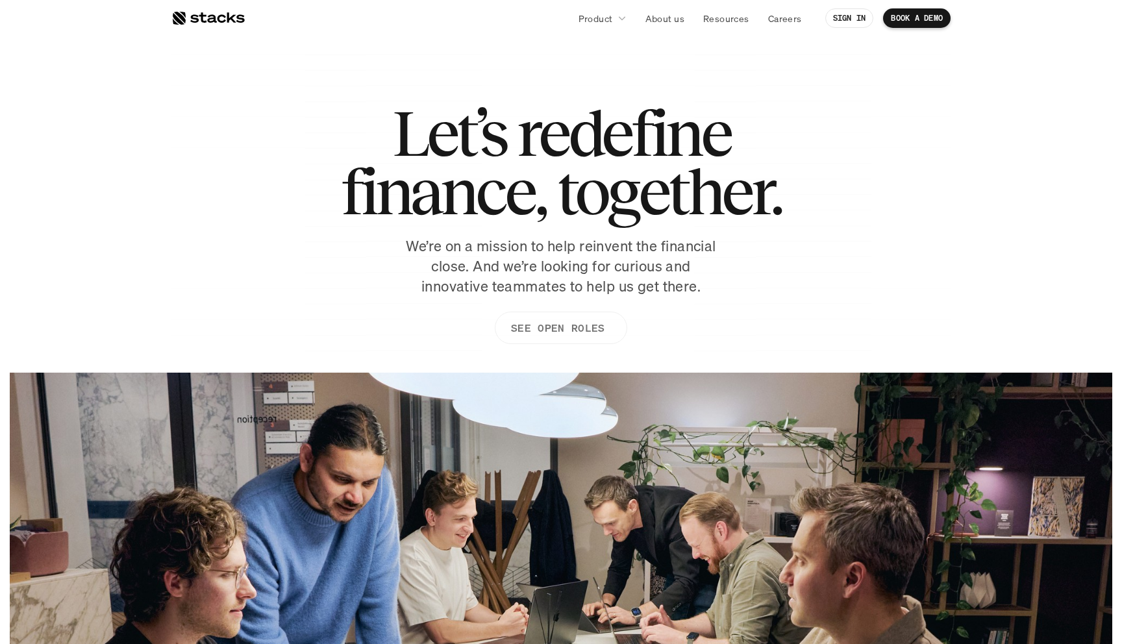 This screenshot has height=644, width=1122. Describe the element at coordinates (595, 18) in the screenshot. I see `p: Product` at that location.